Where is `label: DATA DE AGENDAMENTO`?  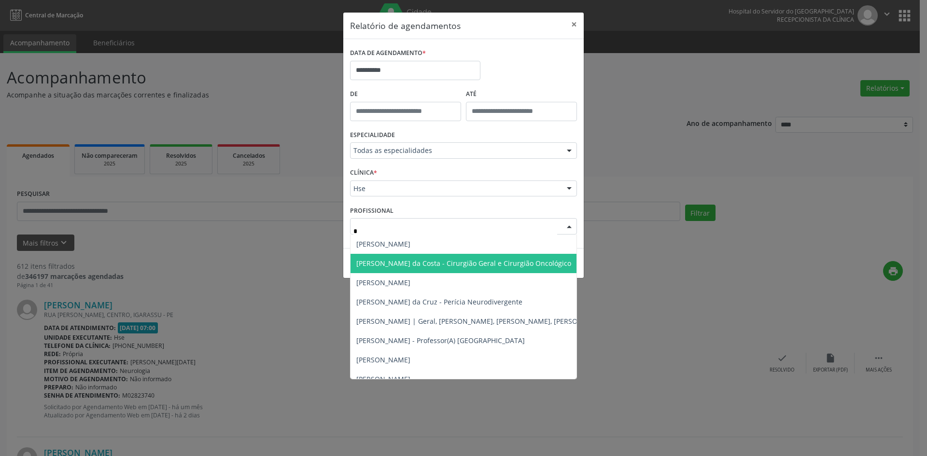 label: DATA DE AGENDAMENTO is located at coordinates (388, 53).